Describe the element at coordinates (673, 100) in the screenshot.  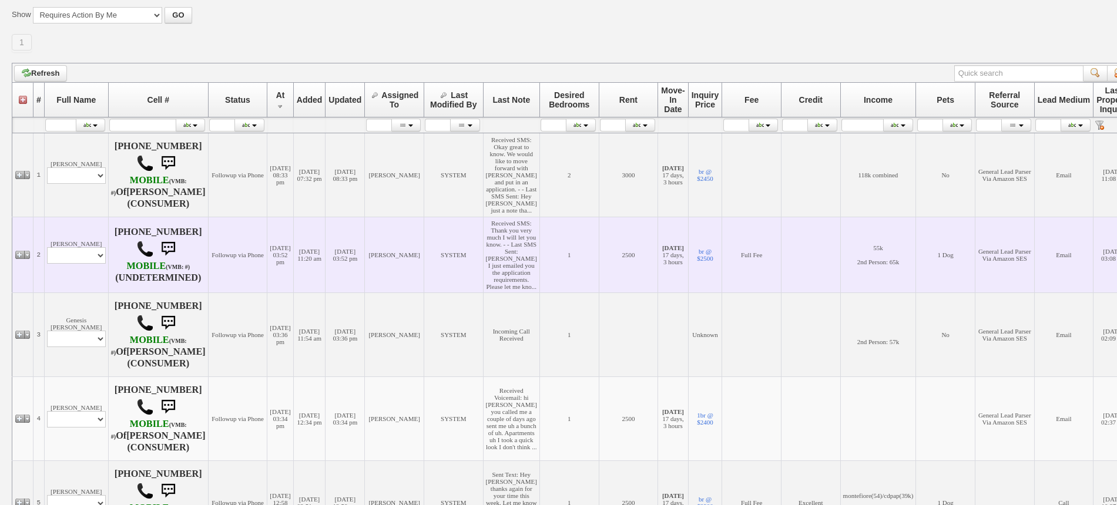
I see `span: Move-In Date` at that location.